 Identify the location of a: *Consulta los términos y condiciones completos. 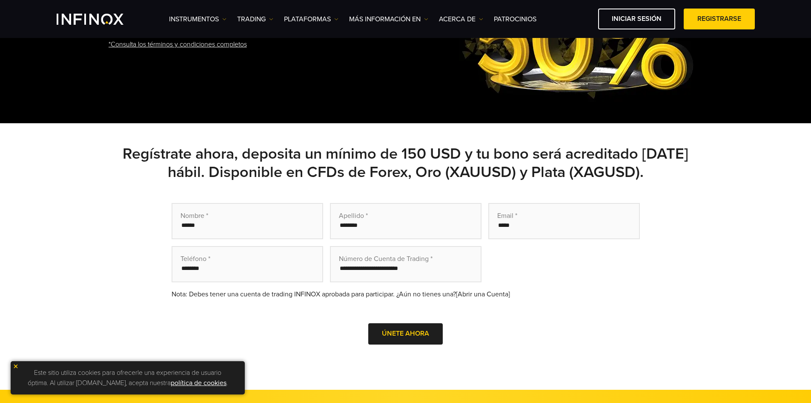
(178, 44).